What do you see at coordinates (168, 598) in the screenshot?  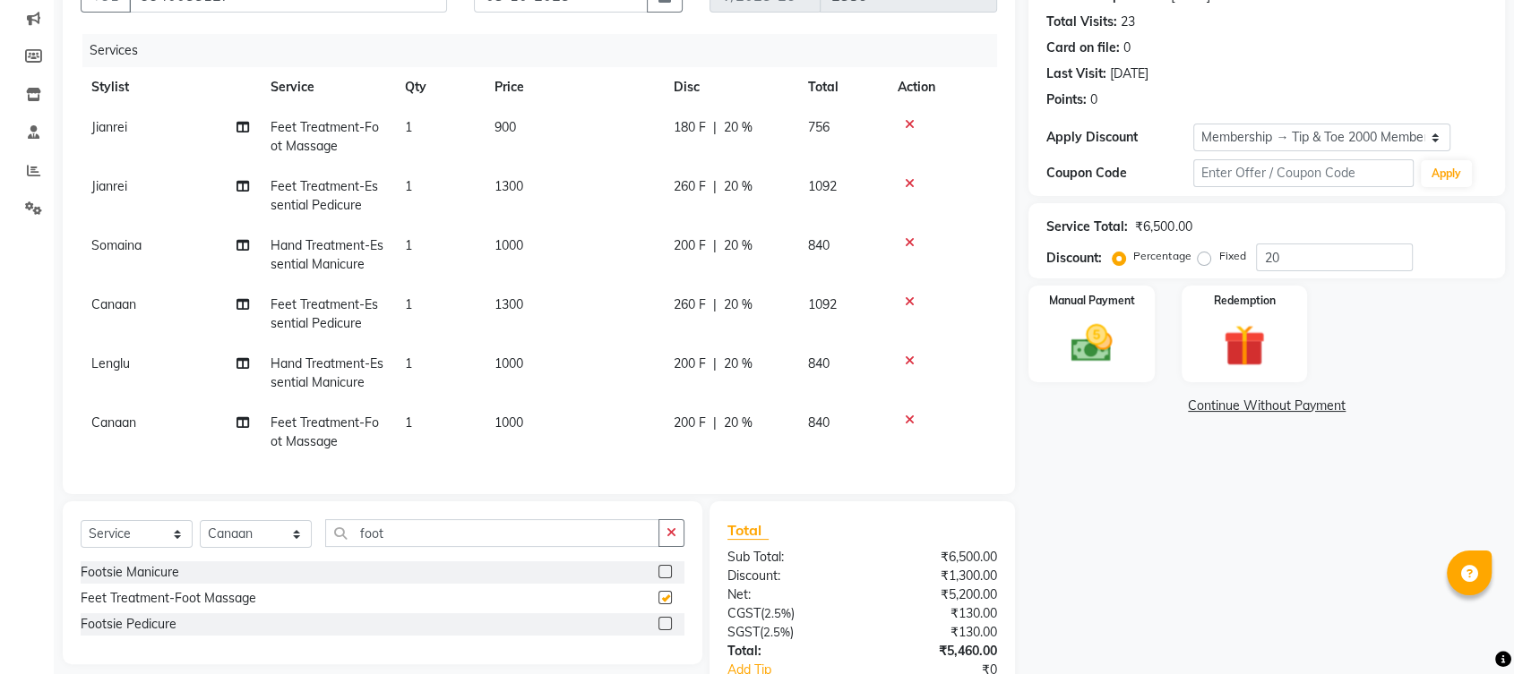 I see `div: Feet Treatment-Foot Massage` at bounding box center [168, 598].